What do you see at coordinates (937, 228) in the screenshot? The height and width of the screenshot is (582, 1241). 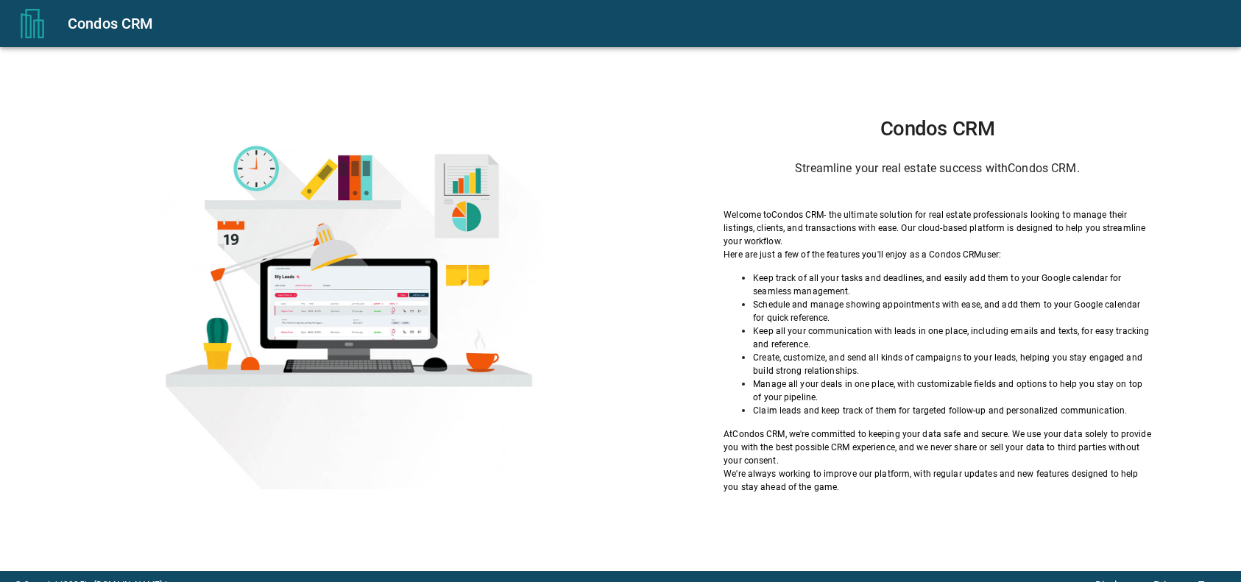 I see `p: Welcome to Condos CRM - the ultimate solution for real estate professionals looking to manage the...` at bounding box center [937, 228].